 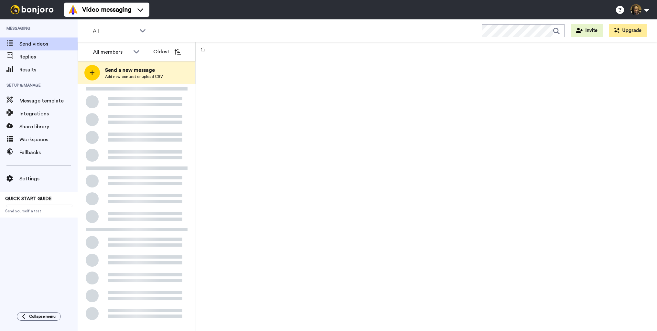 I want to click on span: Integrations, so click(x=48, y=114).